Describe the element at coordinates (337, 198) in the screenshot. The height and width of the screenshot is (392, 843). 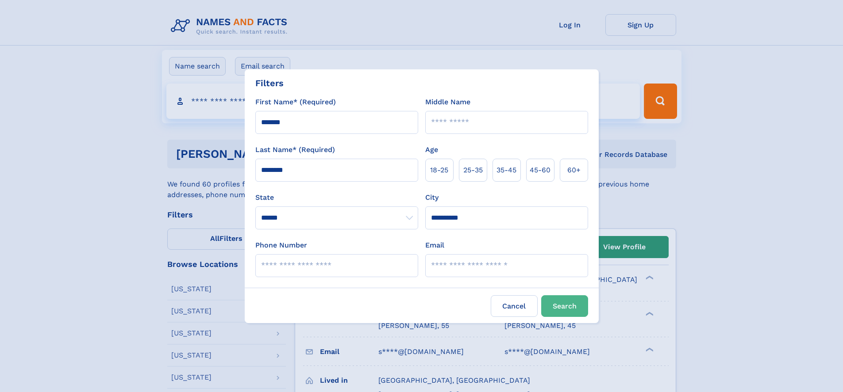
I see `label: State` at that location.